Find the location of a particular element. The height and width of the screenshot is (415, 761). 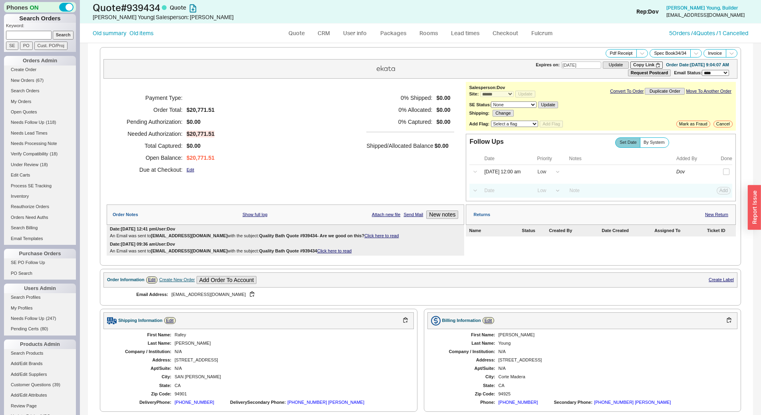

a: My Profiles is located at coordinates (40, 308).